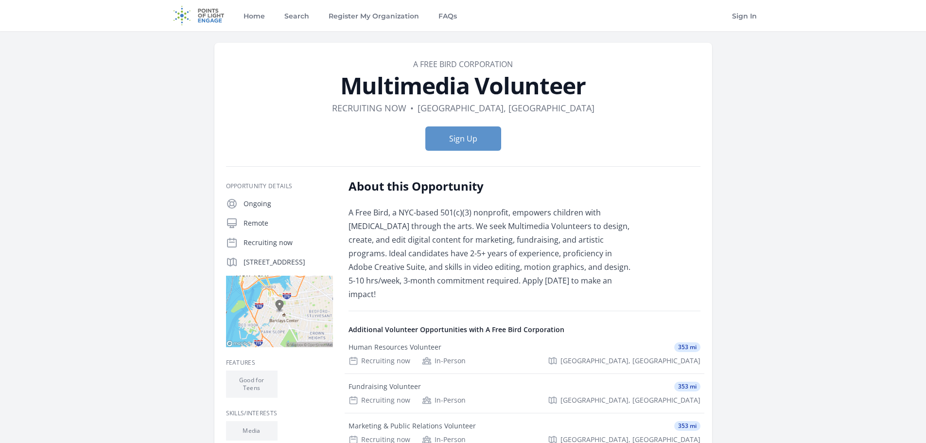  I want to click on div: Fundraising Volunteer, so click(384, 386).